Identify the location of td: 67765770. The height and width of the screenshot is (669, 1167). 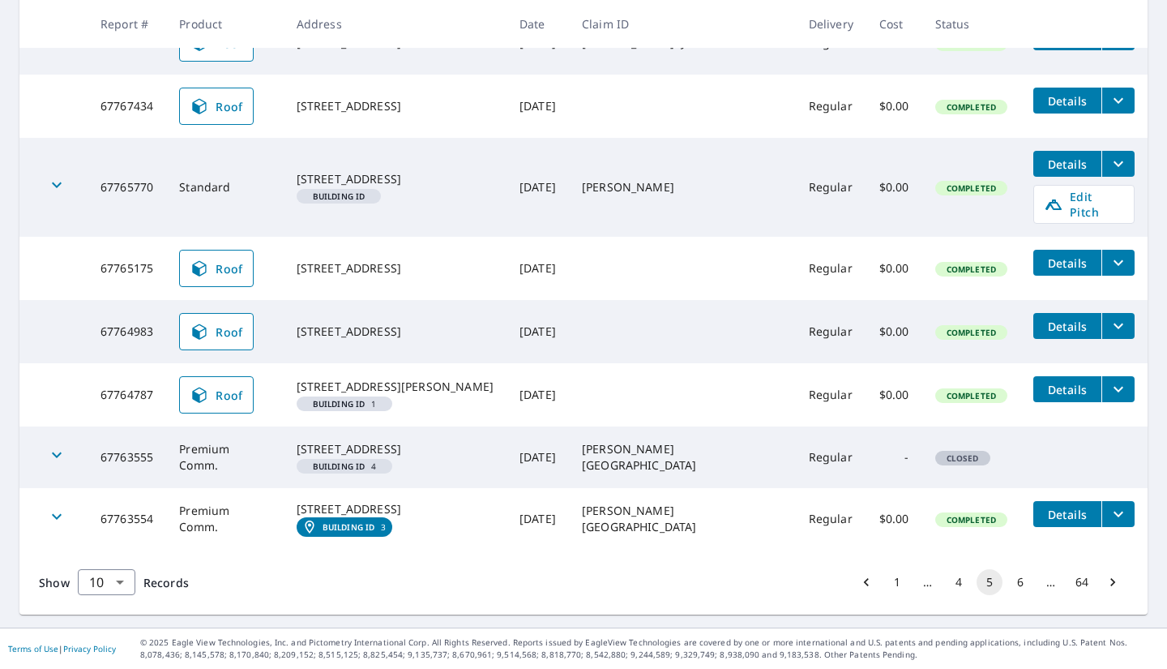
(126, 187).